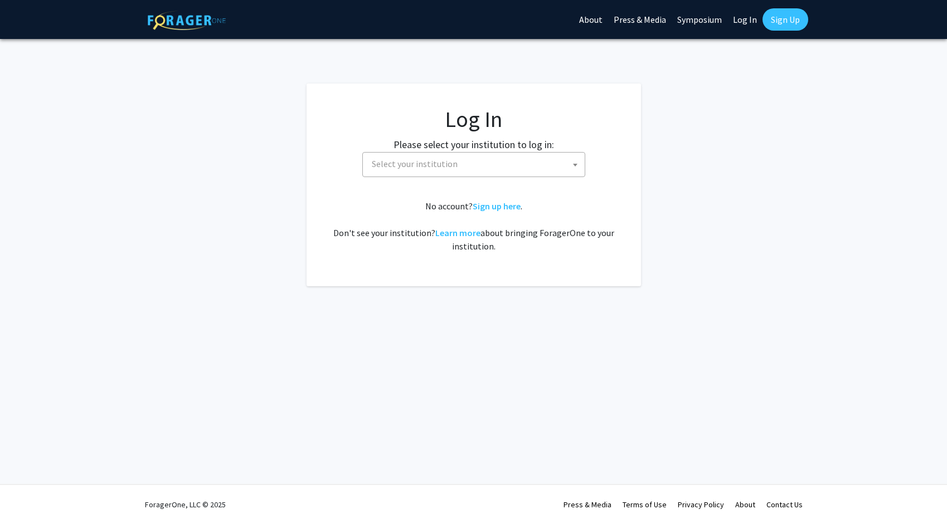 Image resolution: width=947 pixels, height=524 pixels. I want to click on a: Sign up here, so click(497, 206).